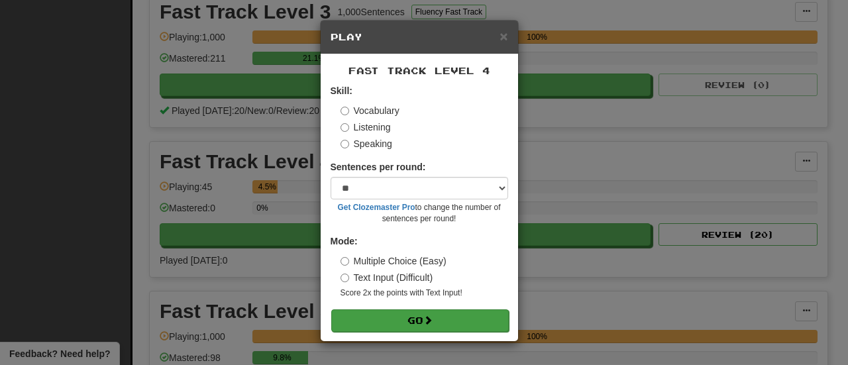 This screenshot has width=848, height=365. Describe the element at coordinates (365, 127) in the screenshot. I see `label: Listening` at that location.